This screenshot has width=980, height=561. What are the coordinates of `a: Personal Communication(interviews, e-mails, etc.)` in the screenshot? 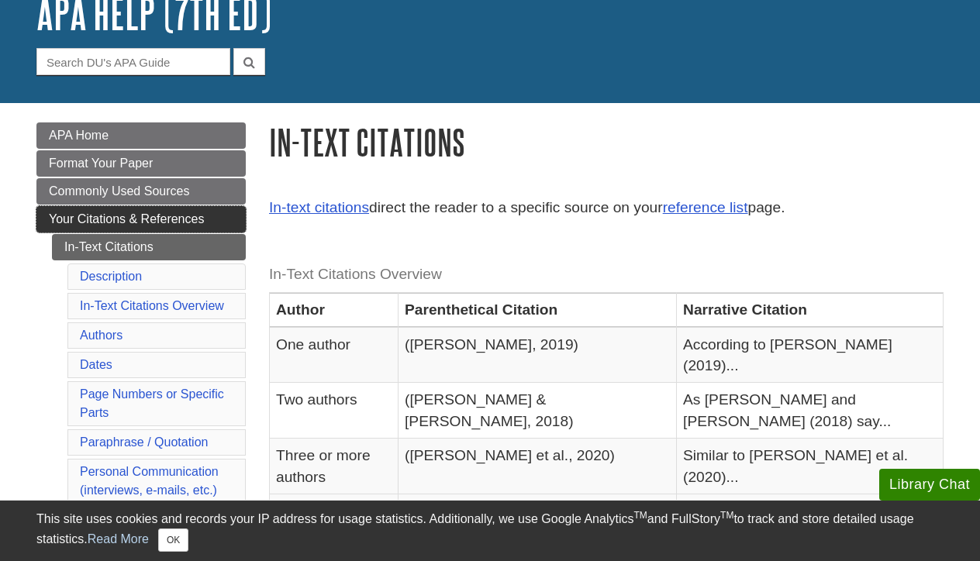 It's located at (149, 481).